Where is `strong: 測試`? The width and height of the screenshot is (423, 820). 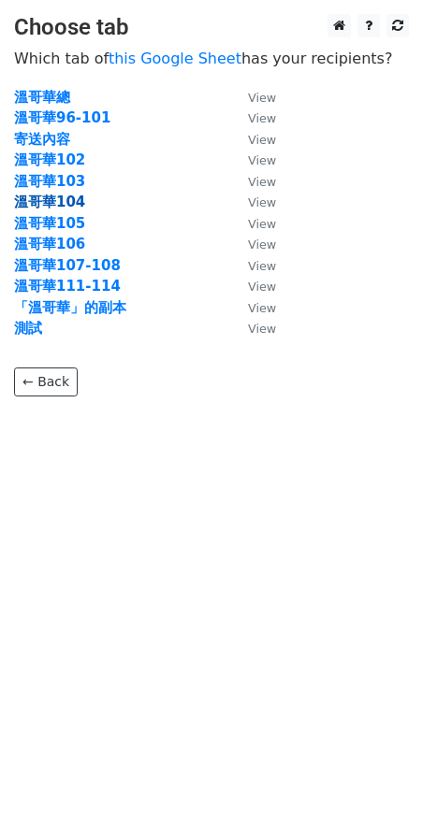
strong: 測試 is located at coordinates (28, 328).